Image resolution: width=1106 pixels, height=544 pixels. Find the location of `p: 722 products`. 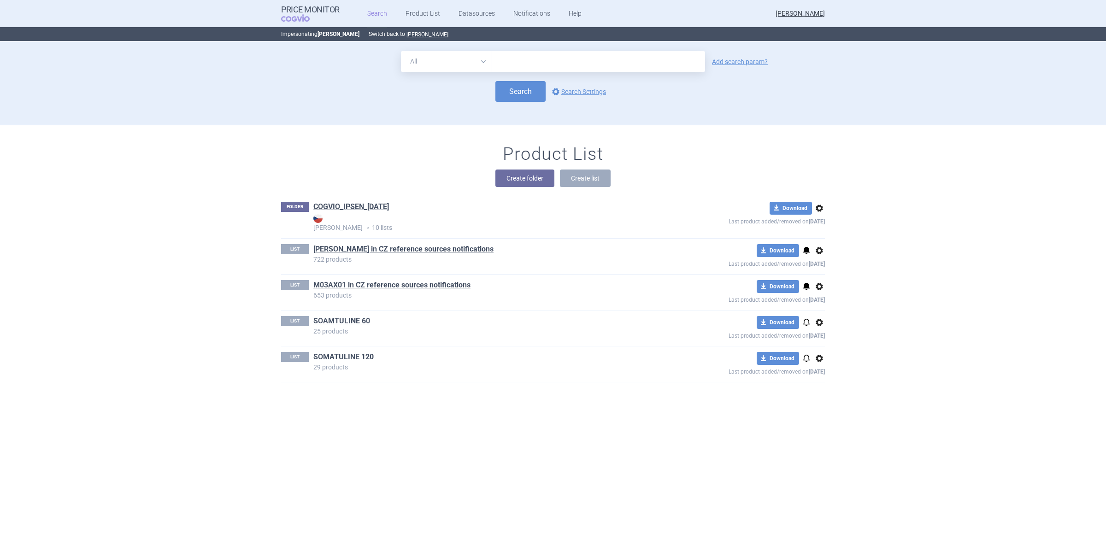

p: 722 products is located at coordinates (488, 259).